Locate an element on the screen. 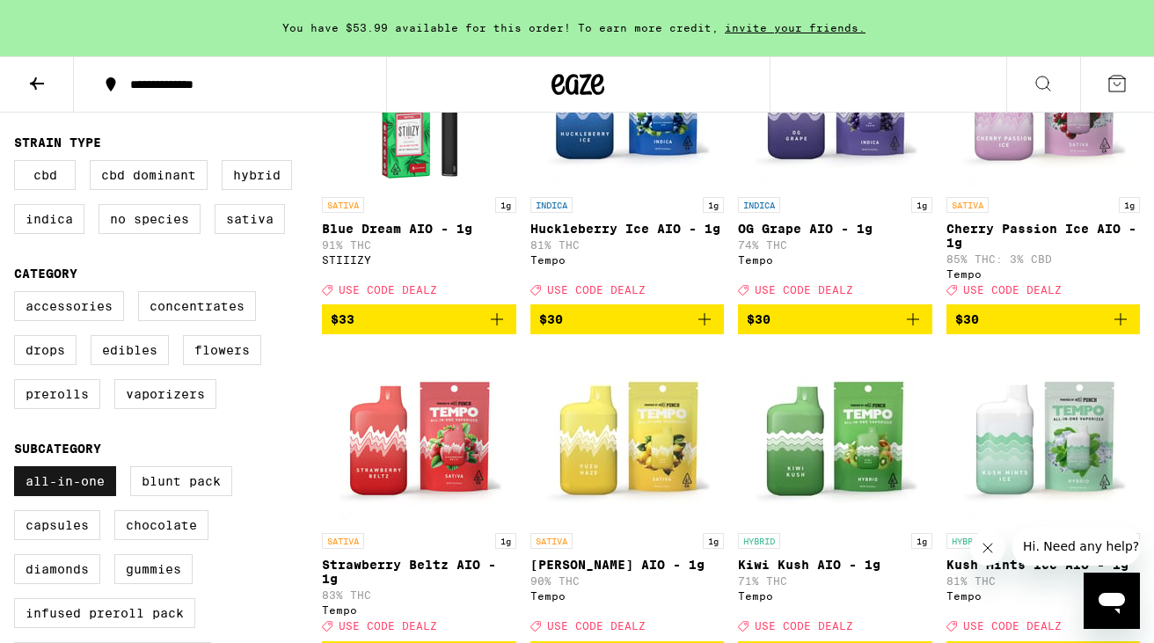 This screenshot has width=1154, height=643. label: Edibles is located at coordinates (129, 350).